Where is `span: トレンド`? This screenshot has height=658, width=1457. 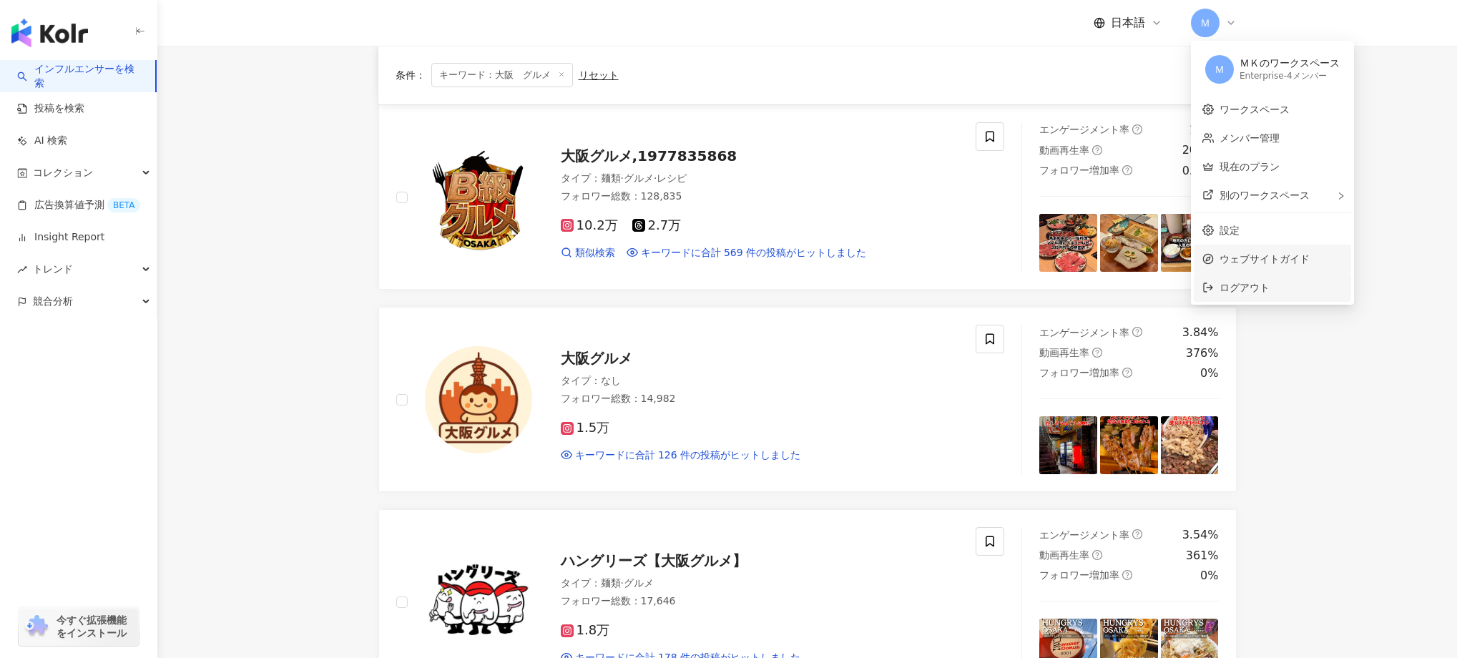
span: トレンド is located at coordinates (53, 269).